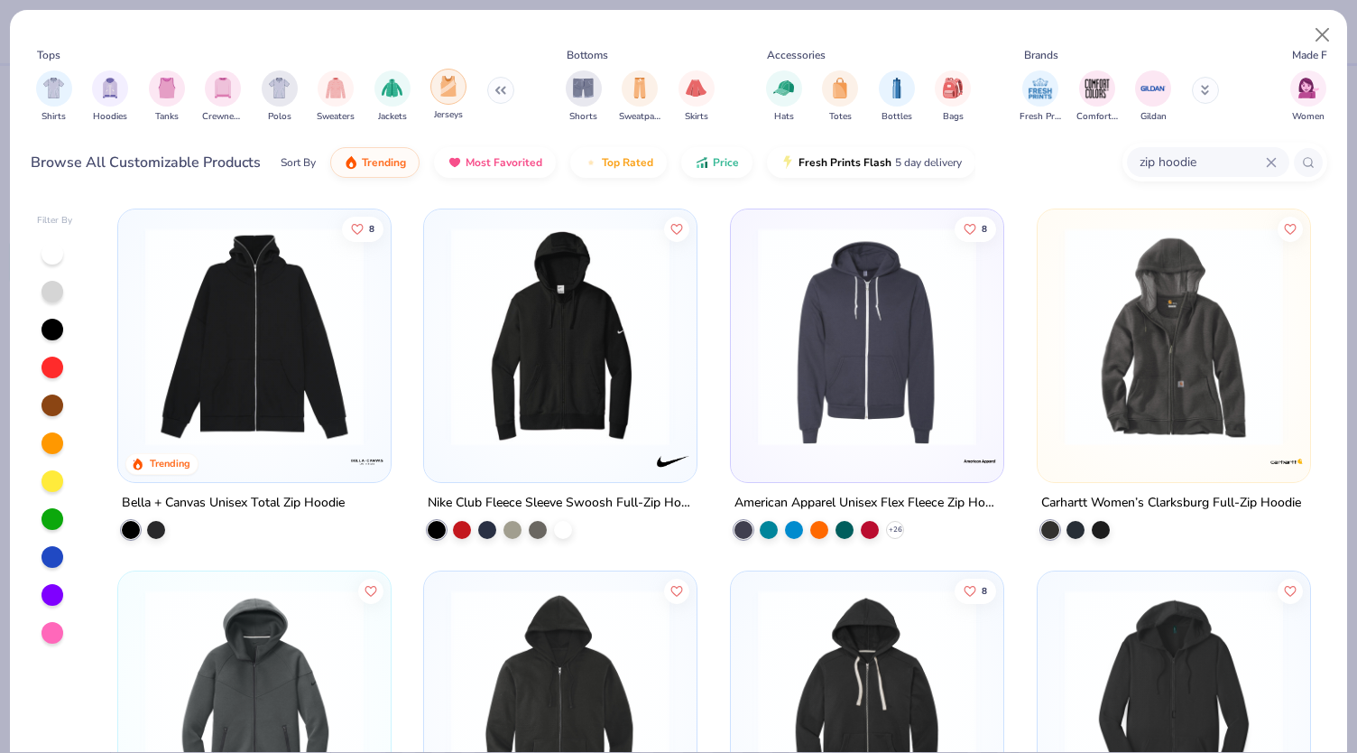 The width and height of the screenshot is (1357, 753). Describe the element at coordinates (280, 116) in the screenshot. I see `span: Polos` at that location.